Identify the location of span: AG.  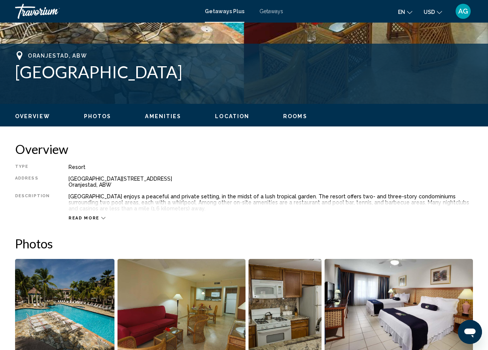
(463, 11).